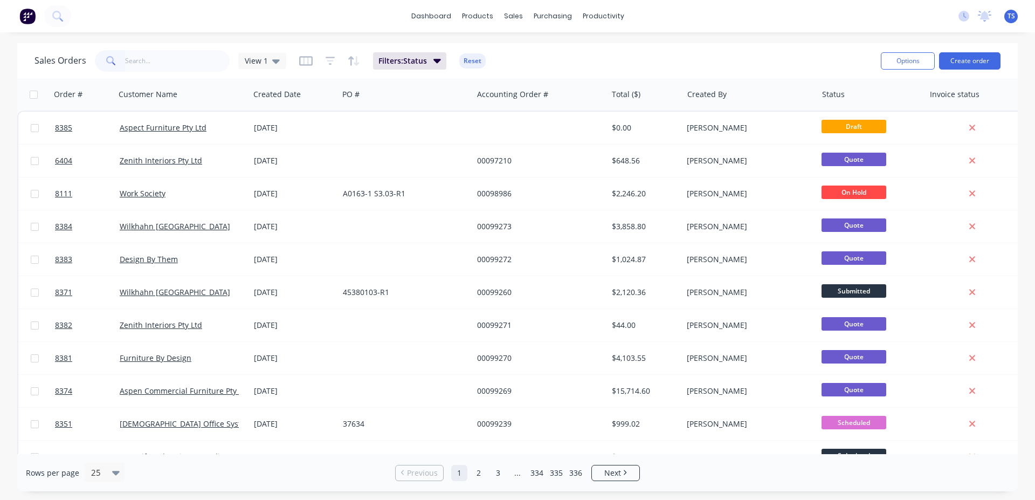 Image resolution: width=1035 pixels, height=500 pixels. Describe the element at coordinates (87, 259) in the screenshot. I see `a: 8383` at that location.